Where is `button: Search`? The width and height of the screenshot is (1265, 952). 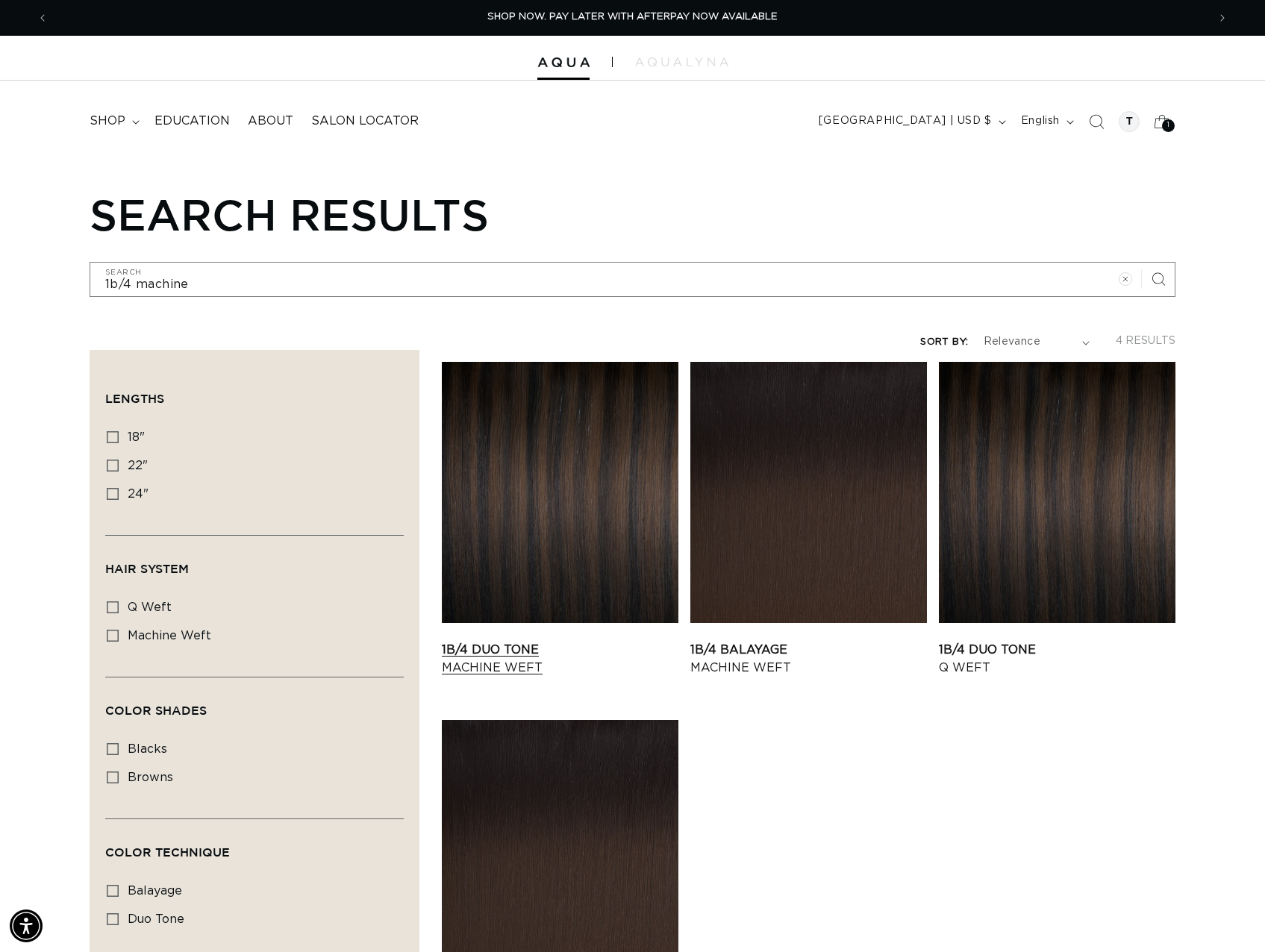
button: Search is located at coordinates (1158, 279).